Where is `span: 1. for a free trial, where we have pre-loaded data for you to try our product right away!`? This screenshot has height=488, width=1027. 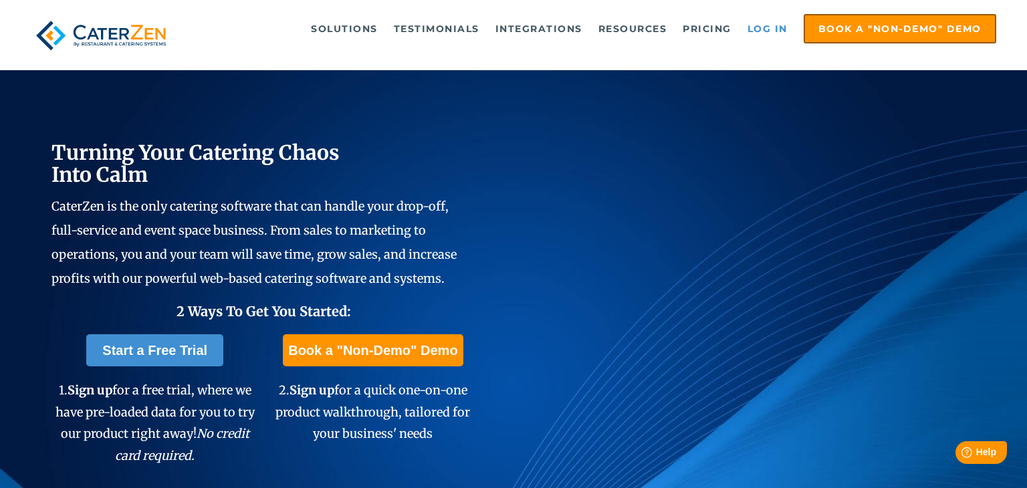 span: 1. for a free trial, where we have pre-loaded data for you to try our product right away! is located at coordinates (155, 423).